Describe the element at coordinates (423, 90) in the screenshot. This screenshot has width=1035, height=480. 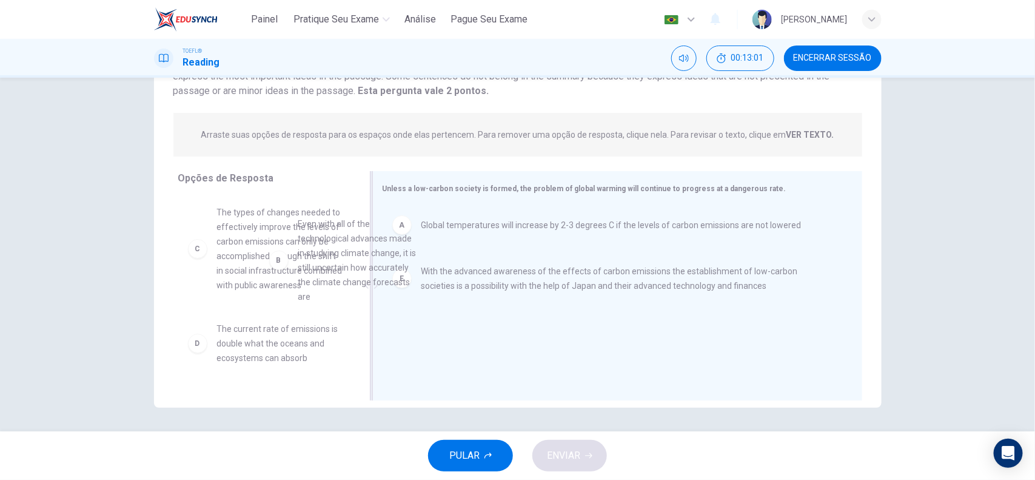
I see `strong: Esta pergunta vale 2 pontos.` at that location.